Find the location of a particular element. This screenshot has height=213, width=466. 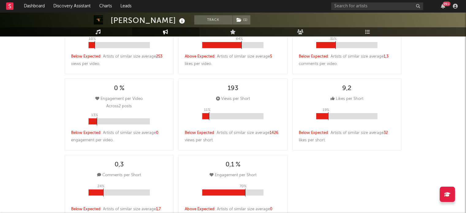

p: 24 % is located at coordinates (101, 186).